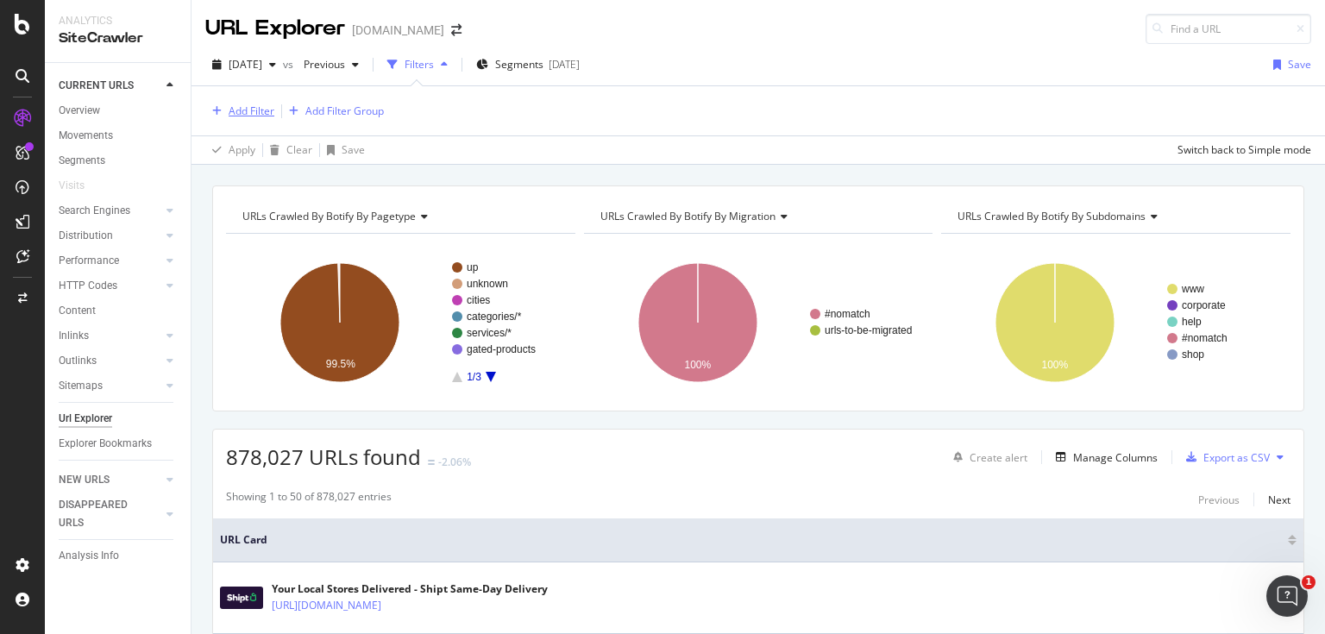 Image resolution: width=1325 pixels, height=634 pixels. What do you see at coordinates (1309, 582) in the screenshot?
I see `span: 1` at bounding box center [1309, 582].